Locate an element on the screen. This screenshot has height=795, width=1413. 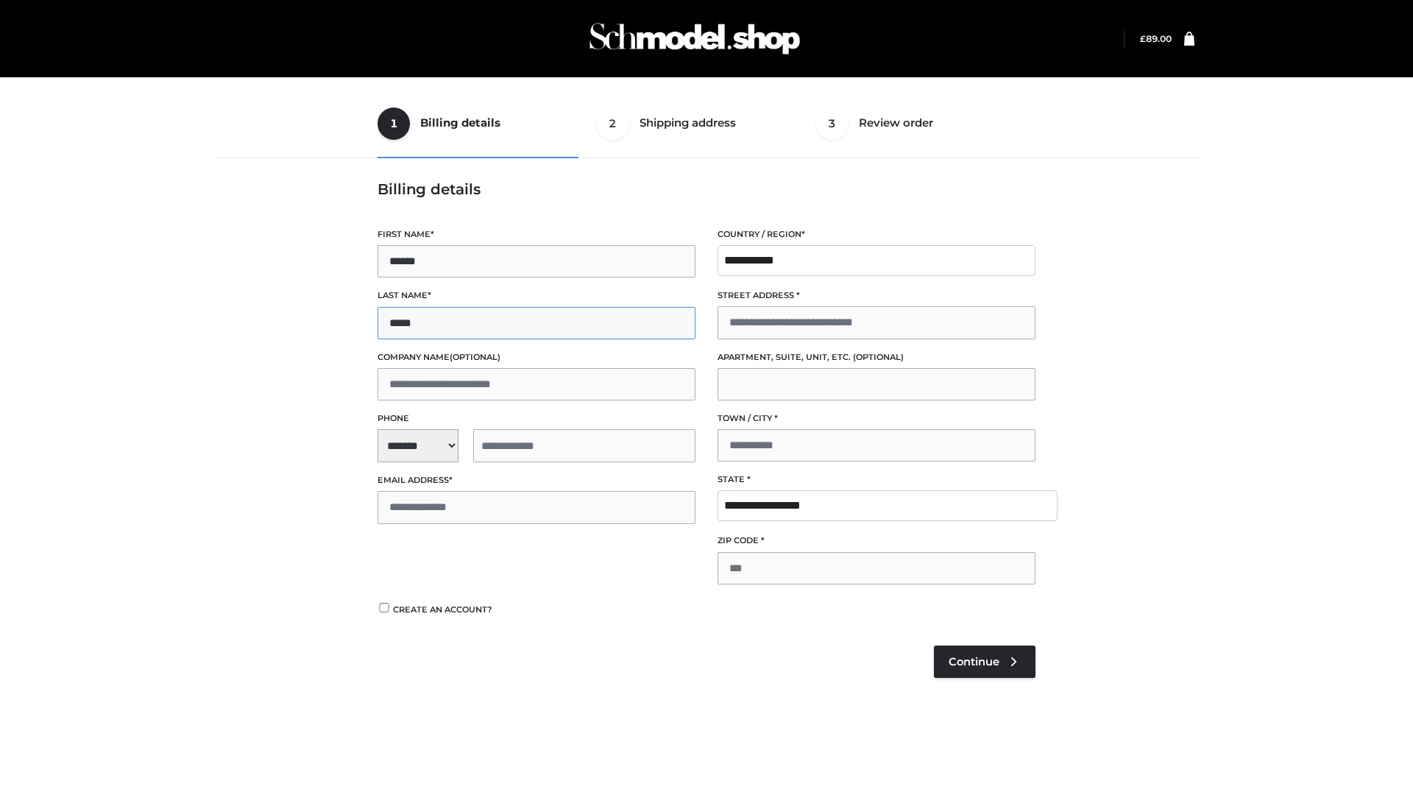
label: Street address is located at coordinates (876, 295).